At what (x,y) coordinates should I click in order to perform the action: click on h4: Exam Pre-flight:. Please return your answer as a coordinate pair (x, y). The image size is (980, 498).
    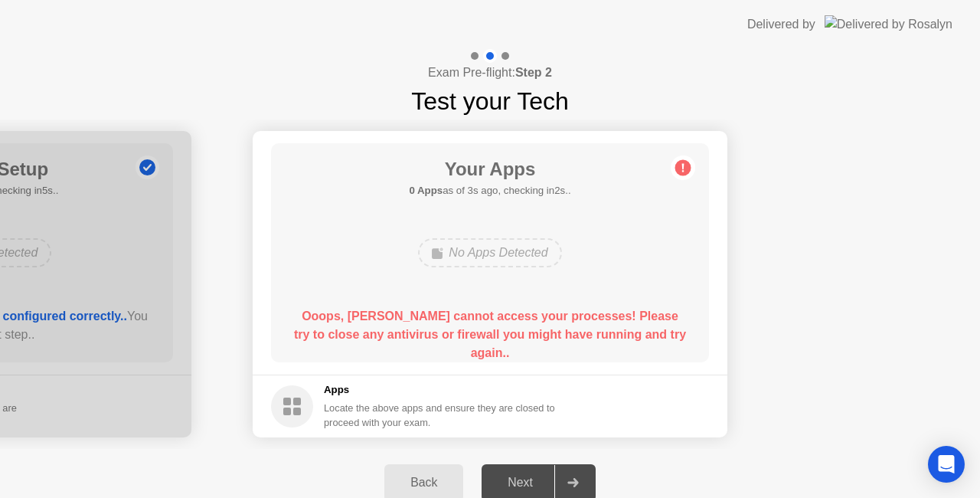
    Looking at the image, I should click on (490, 73).